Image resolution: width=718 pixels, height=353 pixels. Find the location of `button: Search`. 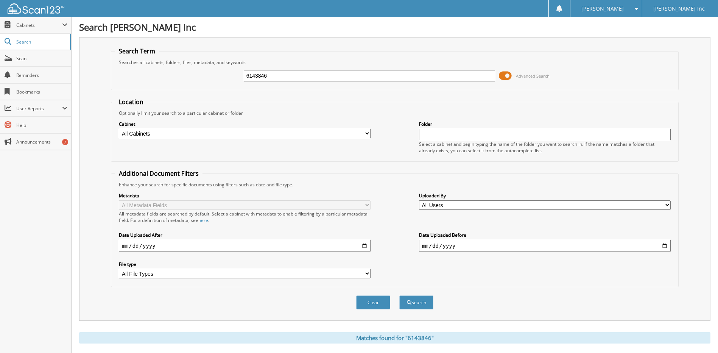

button: Search is located at coordinates (417, 302).